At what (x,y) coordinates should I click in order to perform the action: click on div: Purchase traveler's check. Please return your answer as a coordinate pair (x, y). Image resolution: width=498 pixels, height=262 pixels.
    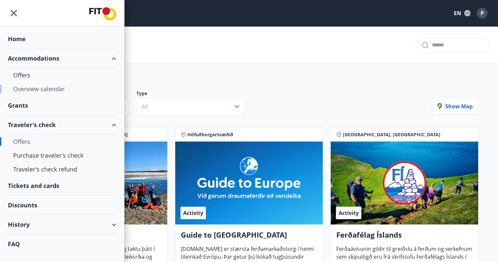
    Looking at the image, I should click on (62, 156).